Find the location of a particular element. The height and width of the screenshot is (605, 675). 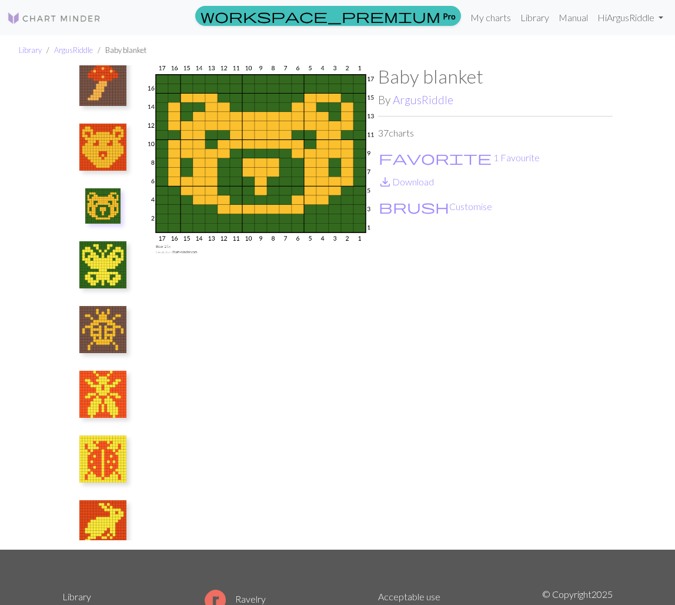

span: save_alt is located at coordinates (385, 182).